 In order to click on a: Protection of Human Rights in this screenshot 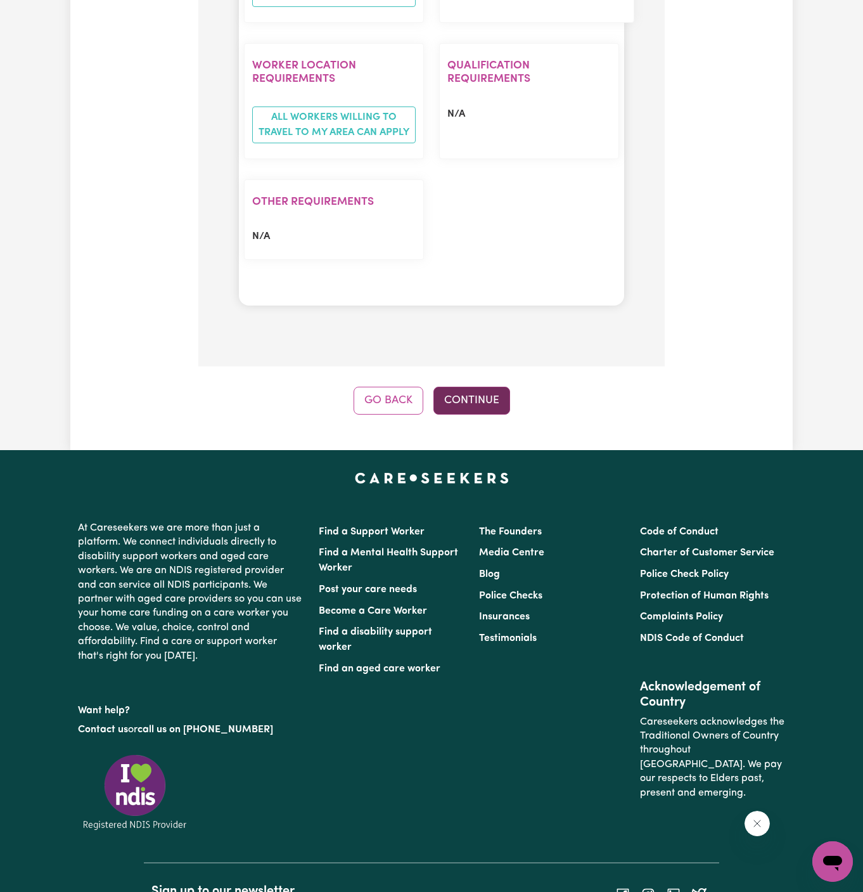, I will do `click(704, 596)`.